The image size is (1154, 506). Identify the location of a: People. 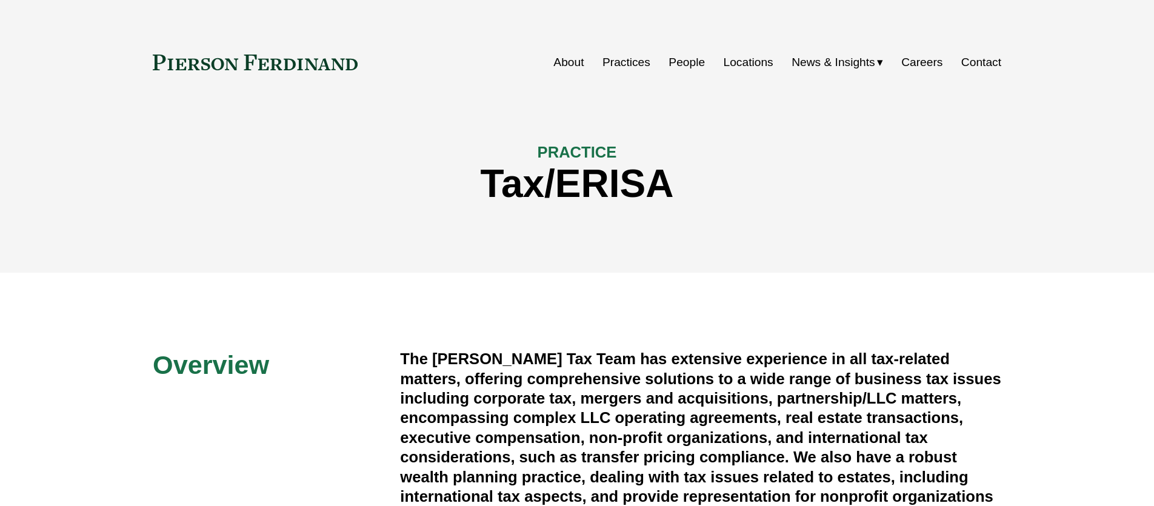
(687, 62).